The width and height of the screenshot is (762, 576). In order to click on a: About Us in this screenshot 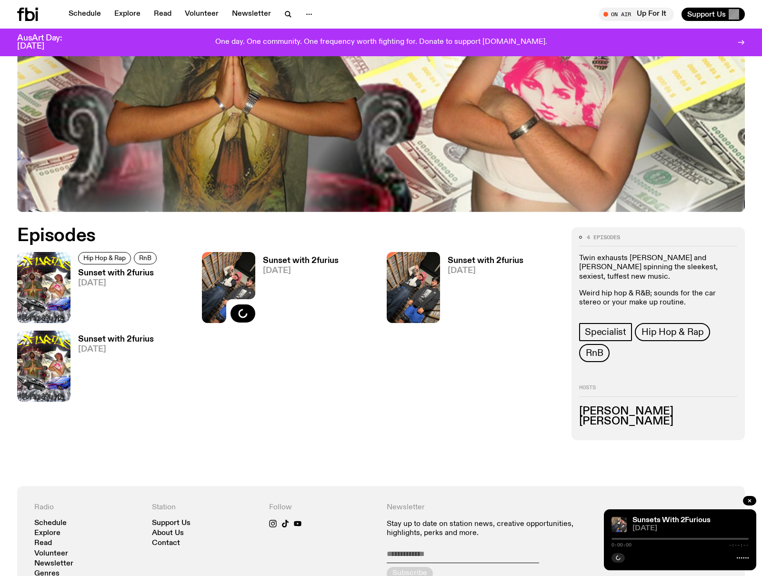, I will do `click(168, 533)`.